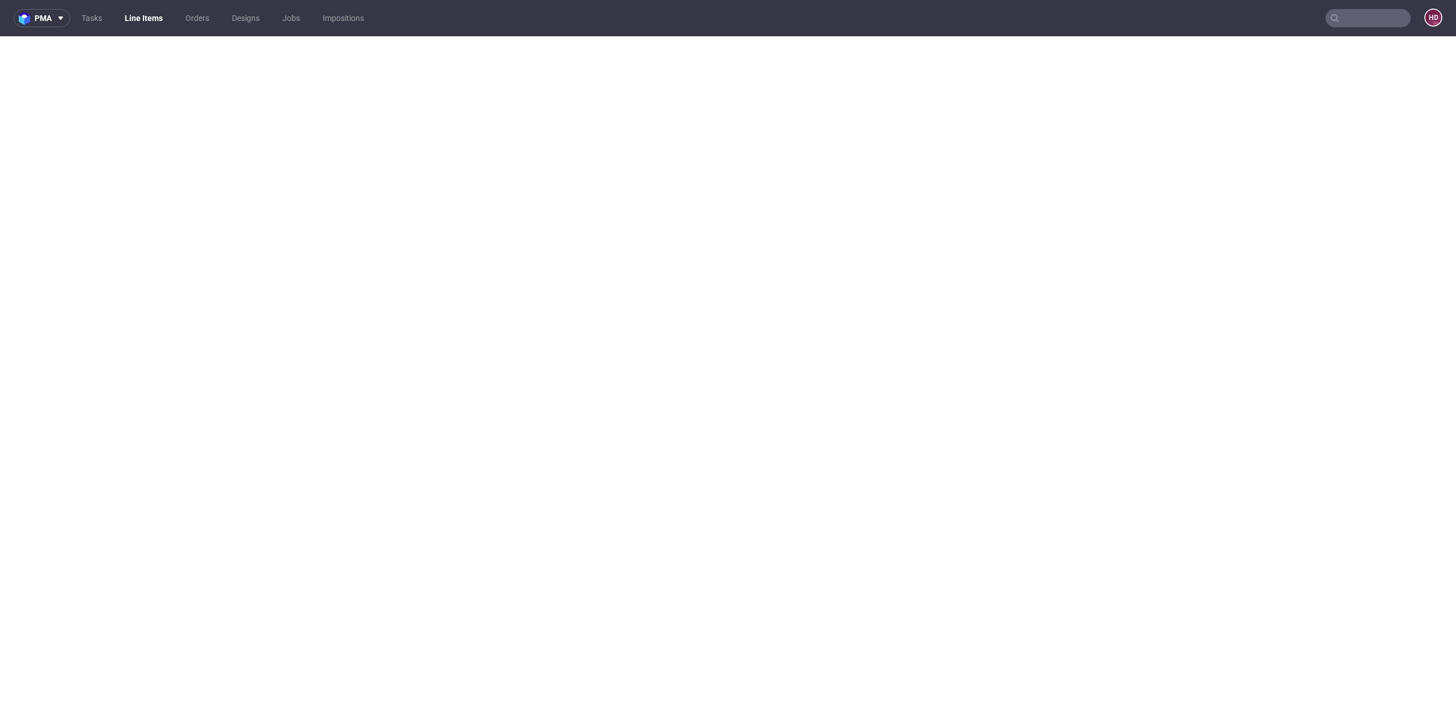 The width and height of the screenshot is (1456, 727). I want to click on a: Orders, so click(197, 18).